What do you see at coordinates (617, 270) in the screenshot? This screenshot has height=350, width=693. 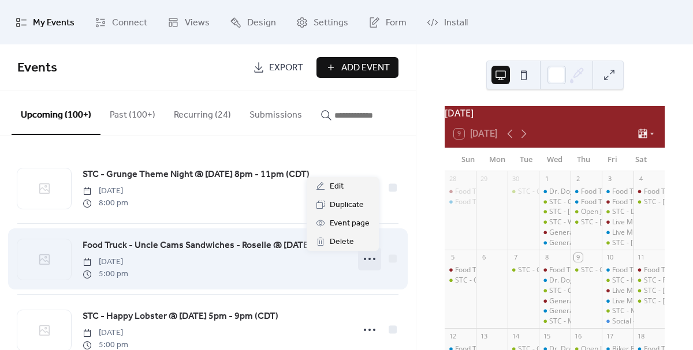 I see `div: Food Truck - Uncle Cams Sandwiches - Roselle @ Fri Oct 10, 2025 5pm - 9pm (CDT)` at bounding box center [617, 270].